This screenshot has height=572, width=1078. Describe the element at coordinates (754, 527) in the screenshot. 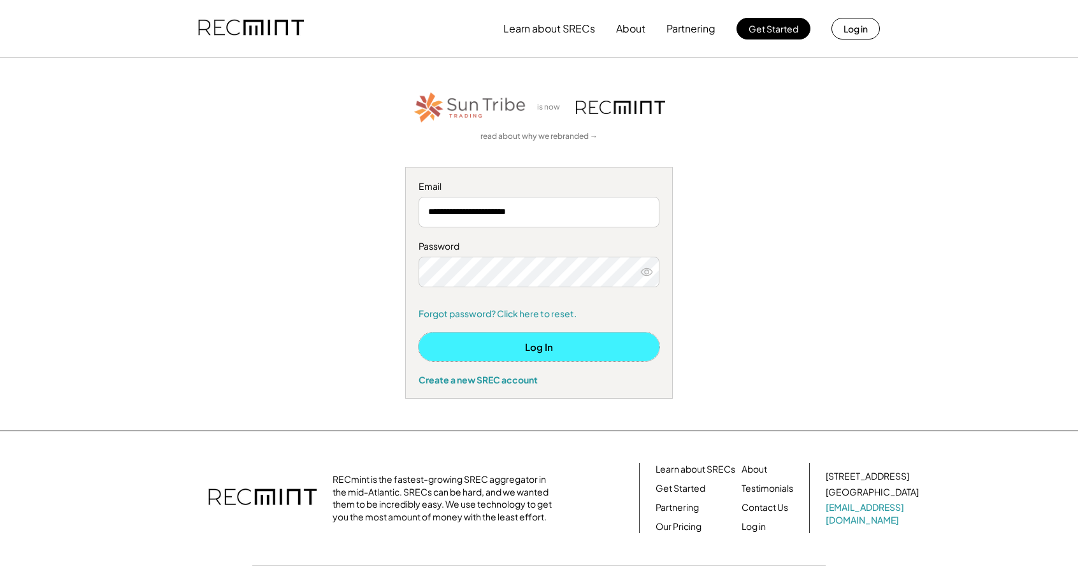

I see `a: Log in` at that location.